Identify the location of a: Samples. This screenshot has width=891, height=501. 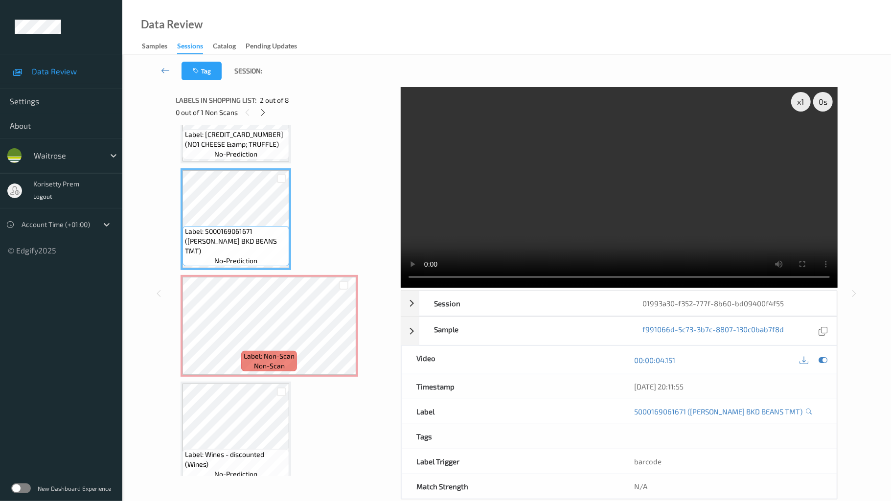
(159, 46).